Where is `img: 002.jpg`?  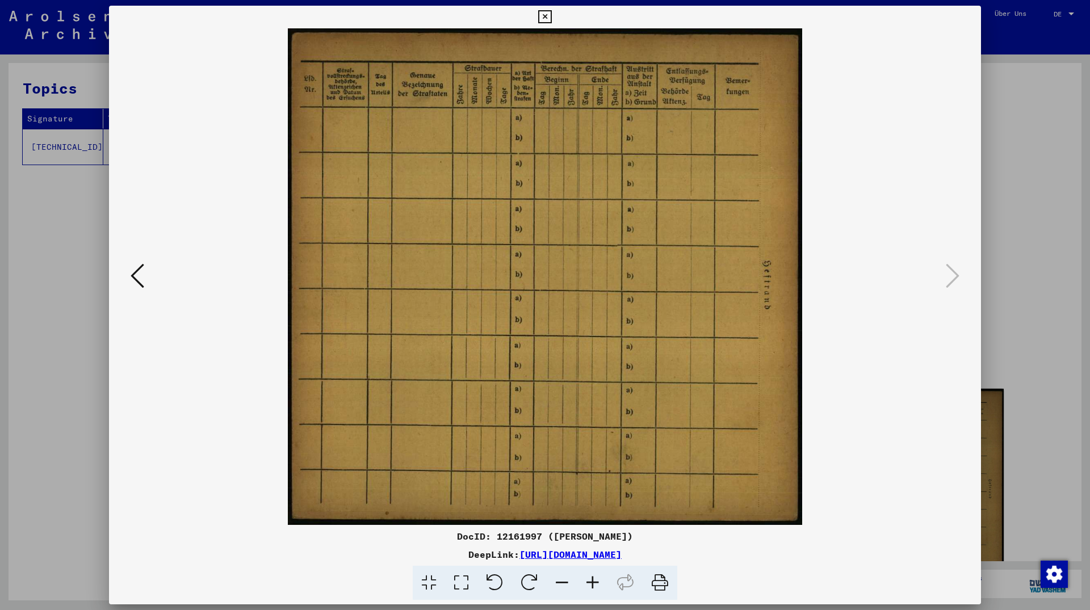 img: 002.jpg is located at coordinates (545, 276).